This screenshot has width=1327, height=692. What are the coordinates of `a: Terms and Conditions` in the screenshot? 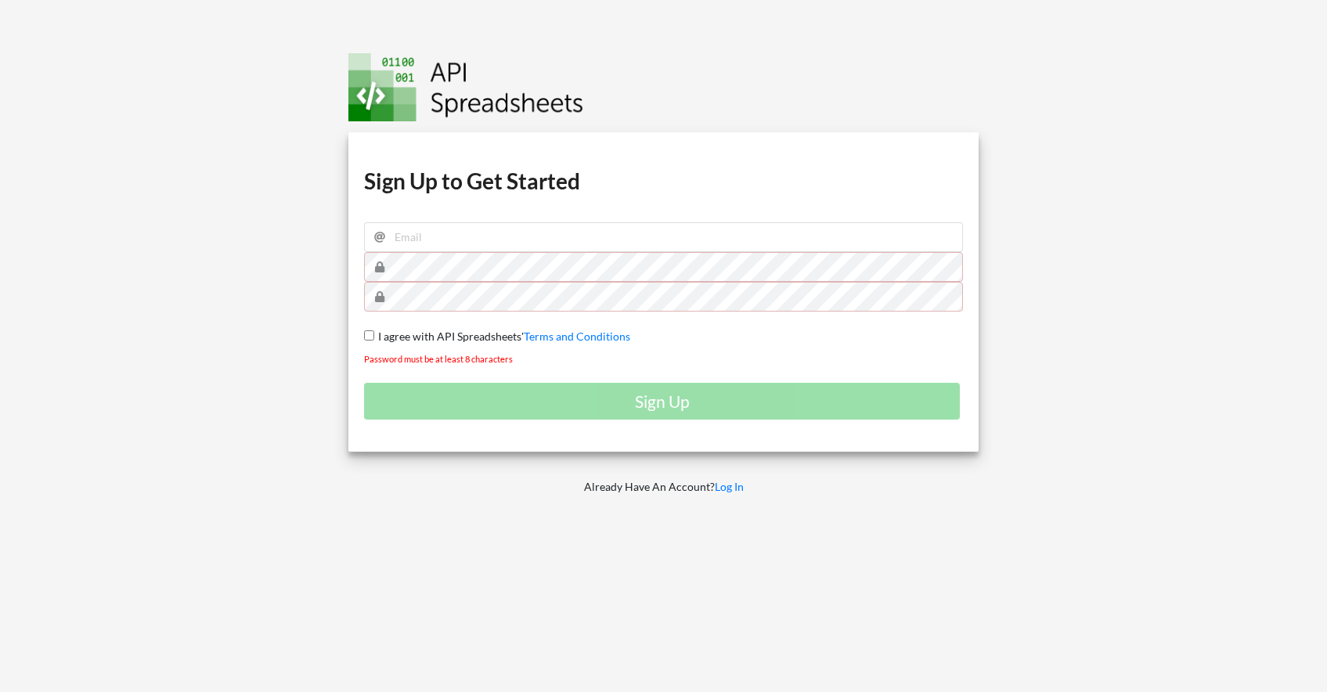 It's located at (577, 336).